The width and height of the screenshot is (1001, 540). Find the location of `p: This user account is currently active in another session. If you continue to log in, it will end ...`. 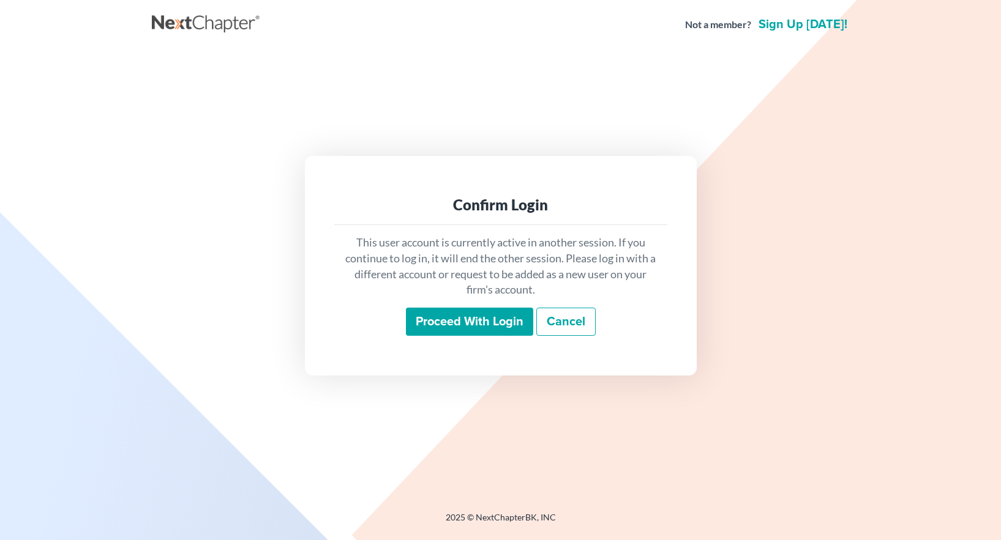

p: This user account is currently active in another session. If you continue to log in, it will end ... is located at coordinates (501, 266).